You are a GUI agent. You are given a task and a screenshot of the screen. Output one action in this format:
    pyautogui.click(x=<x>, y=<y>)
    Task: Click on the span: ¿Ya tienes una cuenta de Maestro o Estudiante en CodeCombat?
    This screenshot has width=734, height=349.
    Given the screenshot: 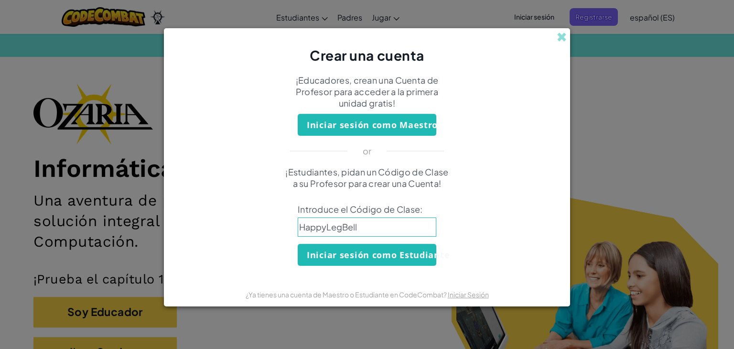 What is the action you would take?
    pyautogui.click(x=346, y=294)
    